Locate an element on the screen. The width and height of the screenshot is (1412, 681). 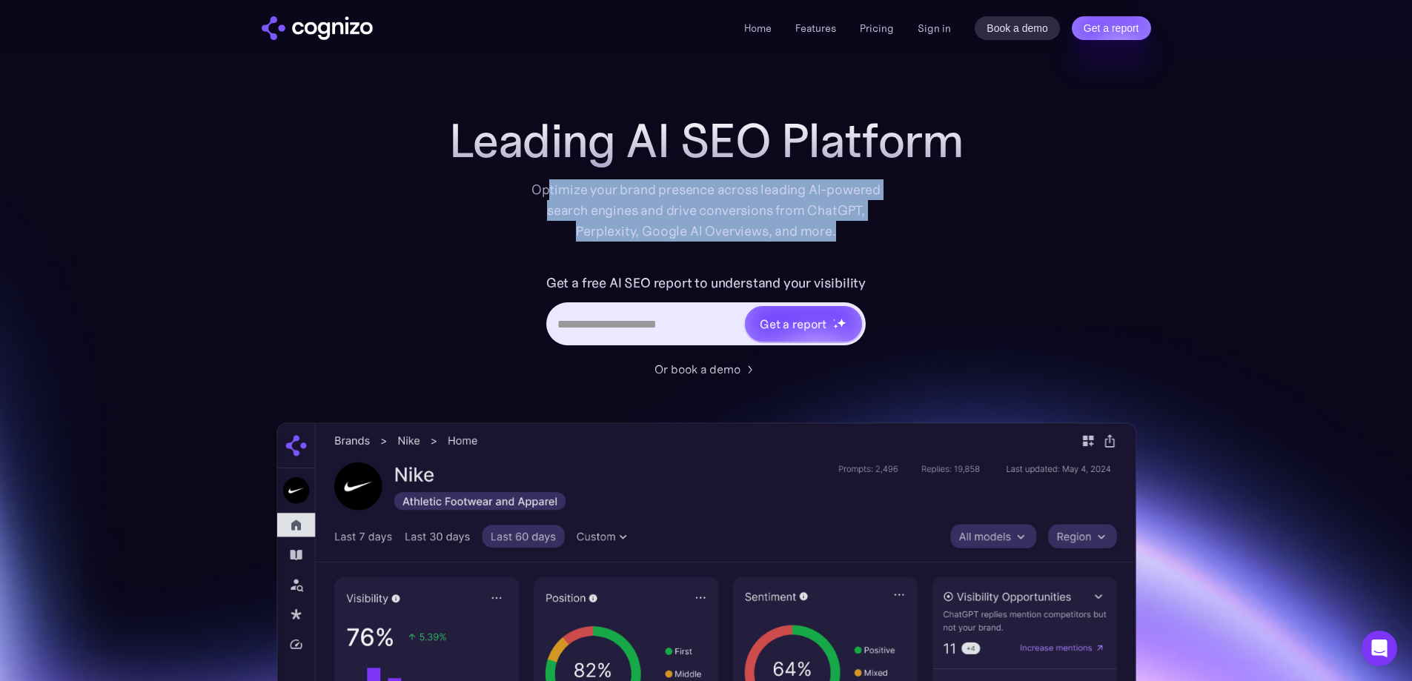
form: Hero URL Input Form is located at coordinates (706, 312).